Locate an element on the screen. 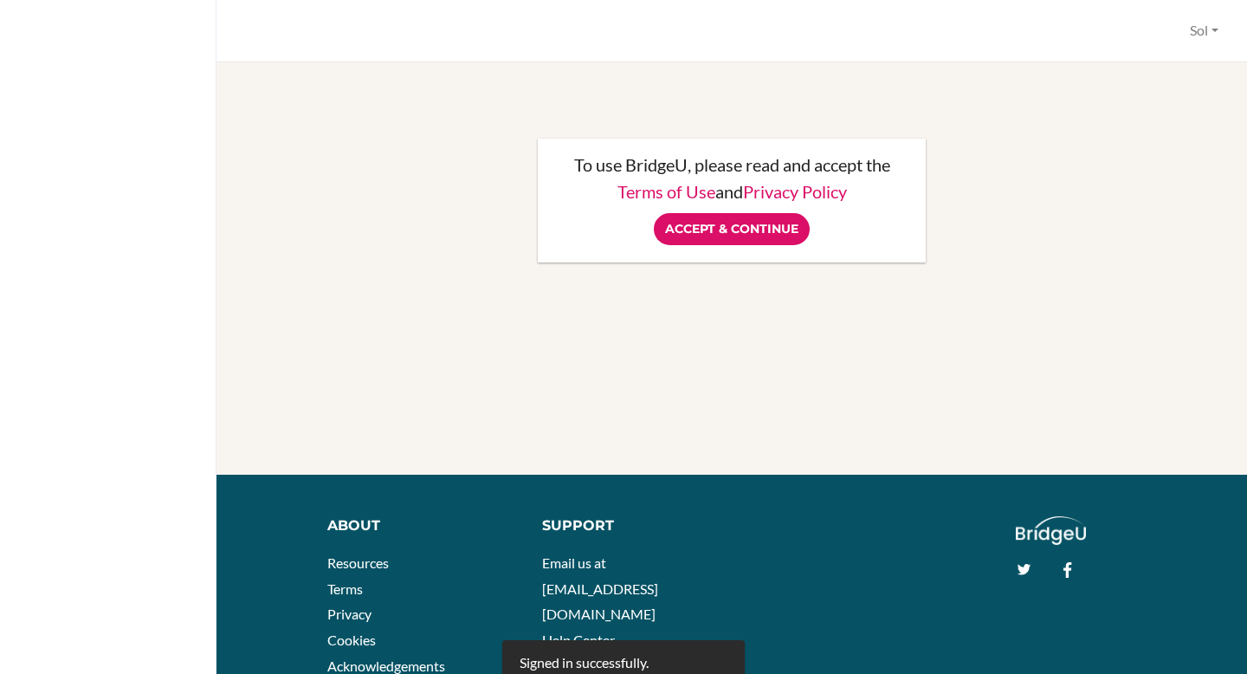 The width and height of the screenshot is (1247, 674). a: Terms is located at coordinates (345, 588).